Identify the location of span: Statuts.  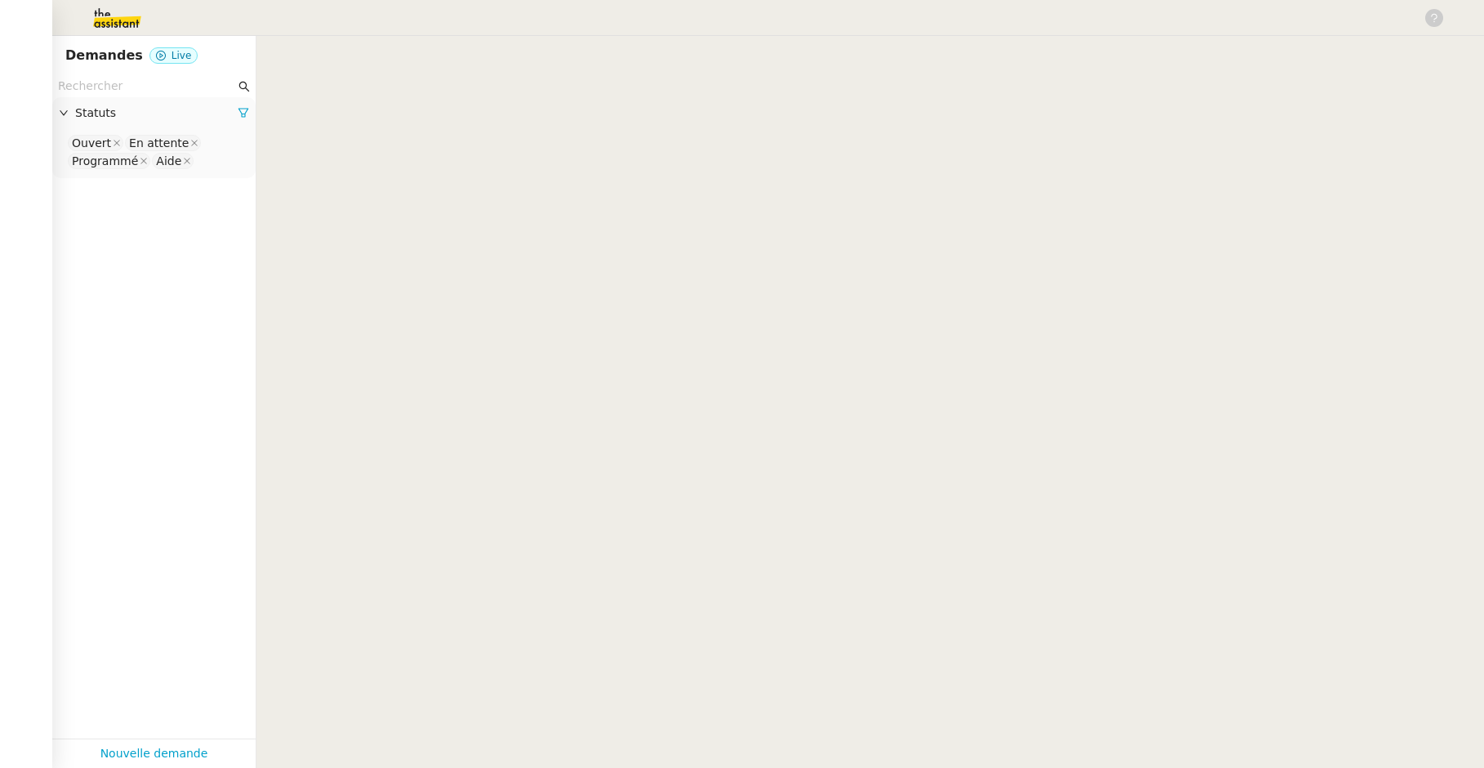
(156, 113).